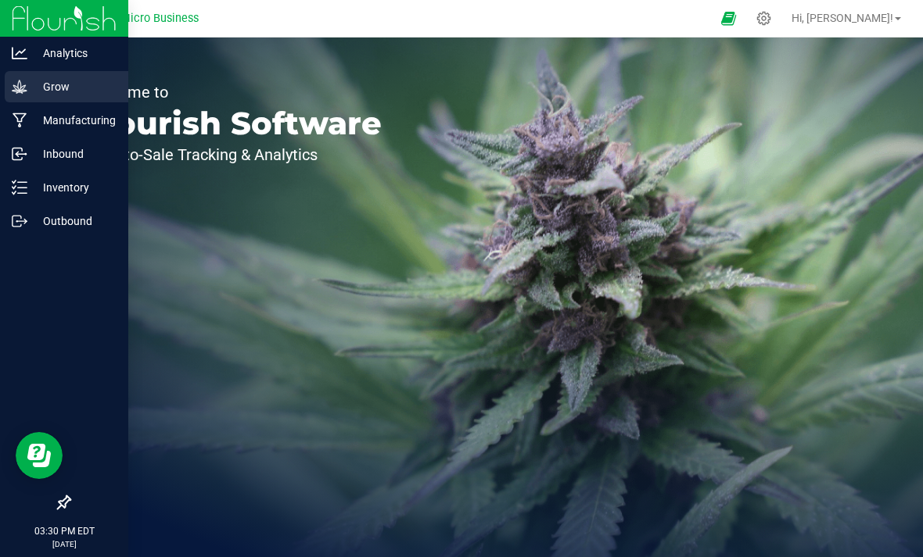 The width and height of the screenshot is (923, 557). Describe the element at coordinates (74, 188) in the screenshot. I see `p: Inventory` at that location.